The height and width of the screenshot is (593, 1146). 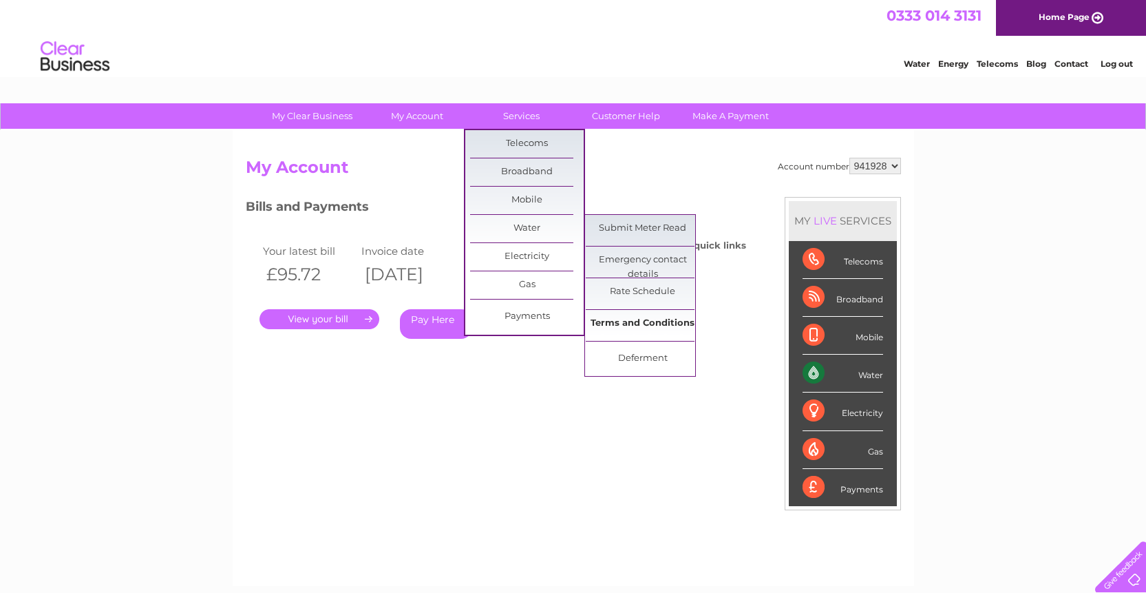 I want to click on img: logo.png, so click(x=75, y=56).